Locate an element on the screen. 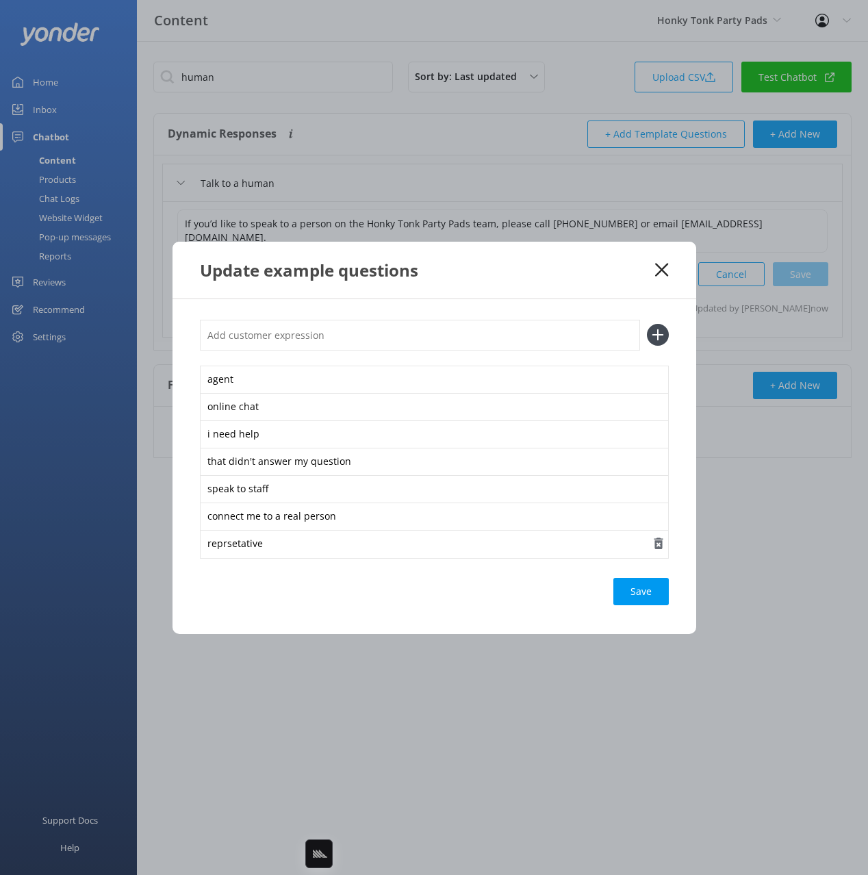  div: reprsetative is located at coordinates (434, 544).